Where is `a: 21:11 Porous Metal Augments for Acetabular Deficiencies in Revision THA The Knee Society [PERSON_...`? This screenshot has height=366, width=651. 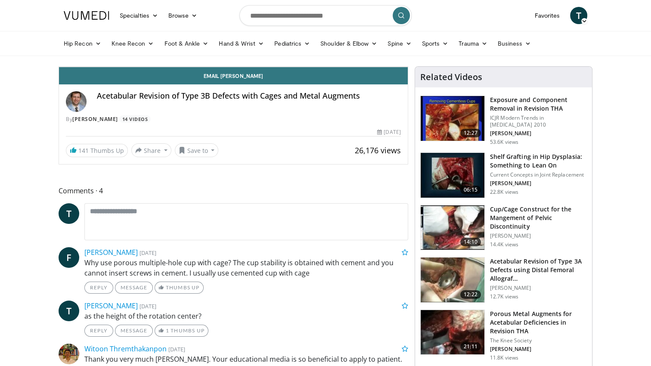 a: 21:11 Porous Metal Augments for Acetabular Deficiencies in Revision THA The Knee Society [PERSON_... is located at coordinates (503, 335).